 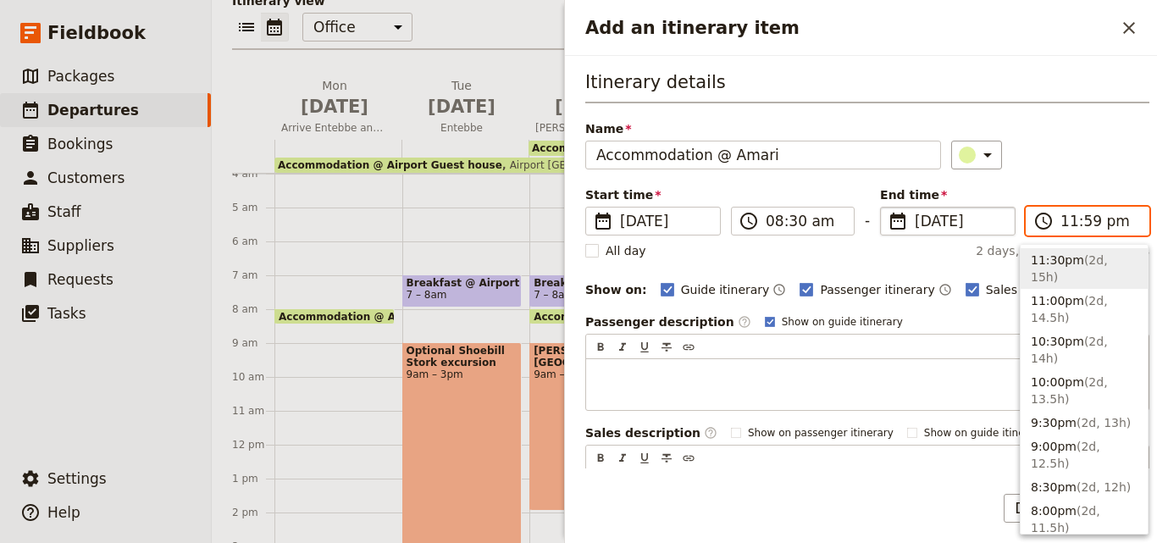 I want to click on label: Sales description, so click(x=651, y=433).